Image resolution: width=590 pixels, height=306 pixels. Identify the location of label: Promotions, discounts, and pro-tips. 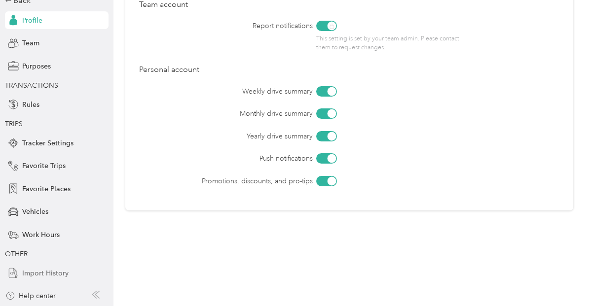
(253, 181).